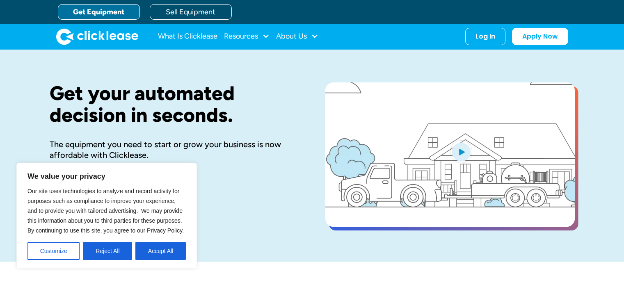  I want to click on p: We value your privacy, so click(107, 176).